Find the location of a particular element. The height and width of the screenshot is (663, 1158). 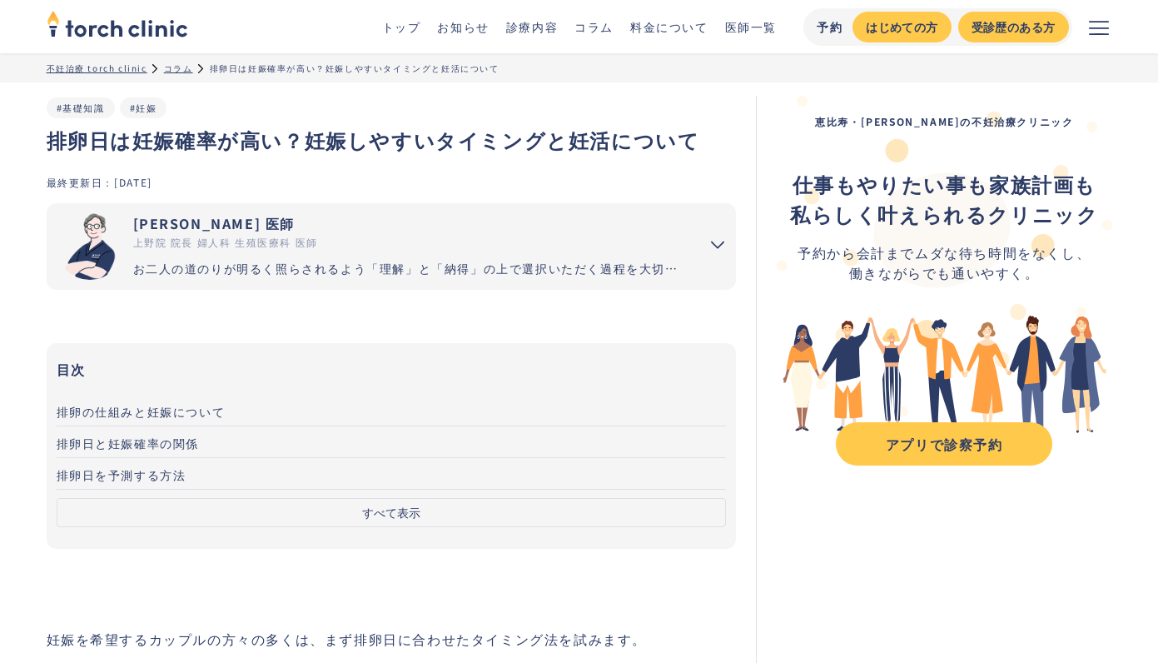

a: #基礎知識 is located at coordinates (81, 107).